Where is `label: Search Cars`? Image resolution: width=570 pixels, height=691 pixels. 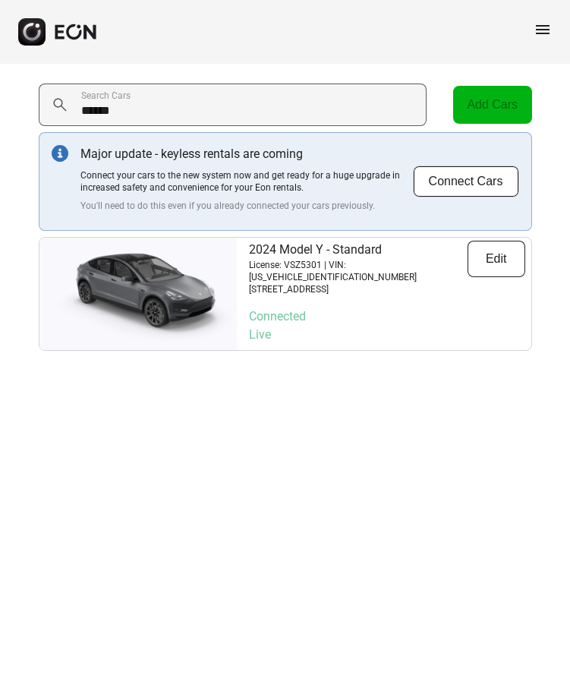 label: Search Cars is located at coordinates (106, 96).